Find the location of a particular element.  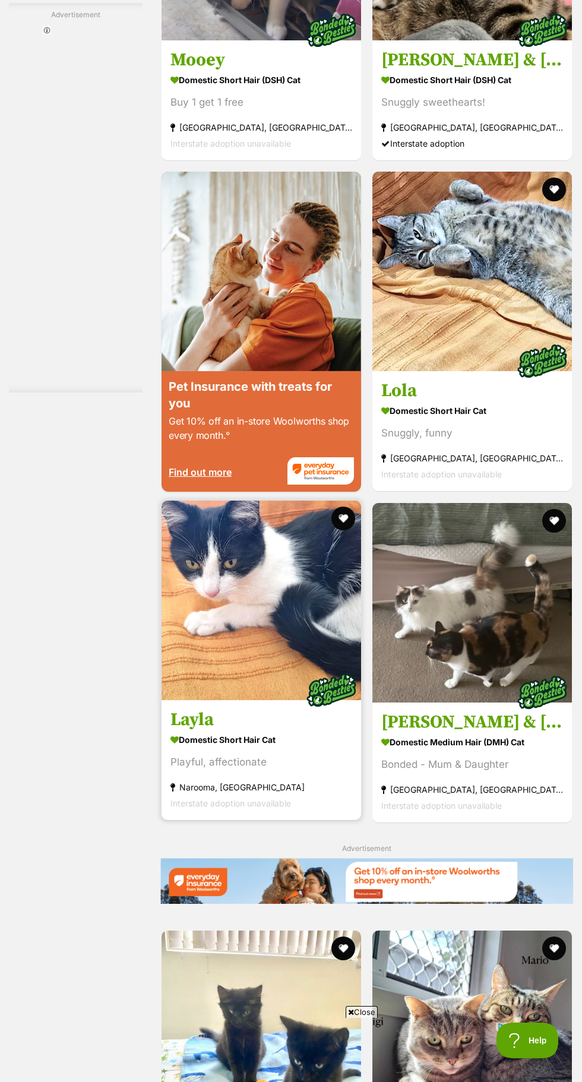

img: Rosie & Callie need another chance - Domestic Medium Hair (DMH) Cat is located at coordinates (472, 603).